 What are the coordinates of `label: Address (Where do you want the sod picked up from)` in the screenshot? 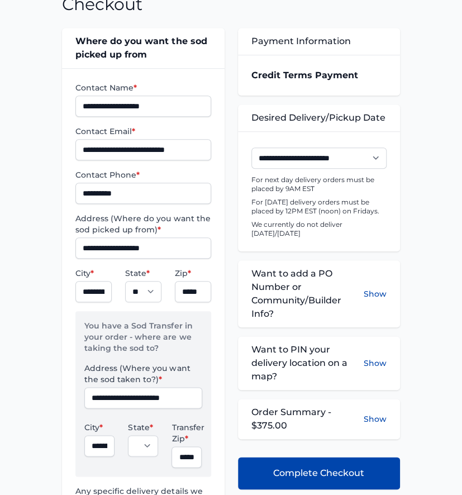 It's located at (143, 224).